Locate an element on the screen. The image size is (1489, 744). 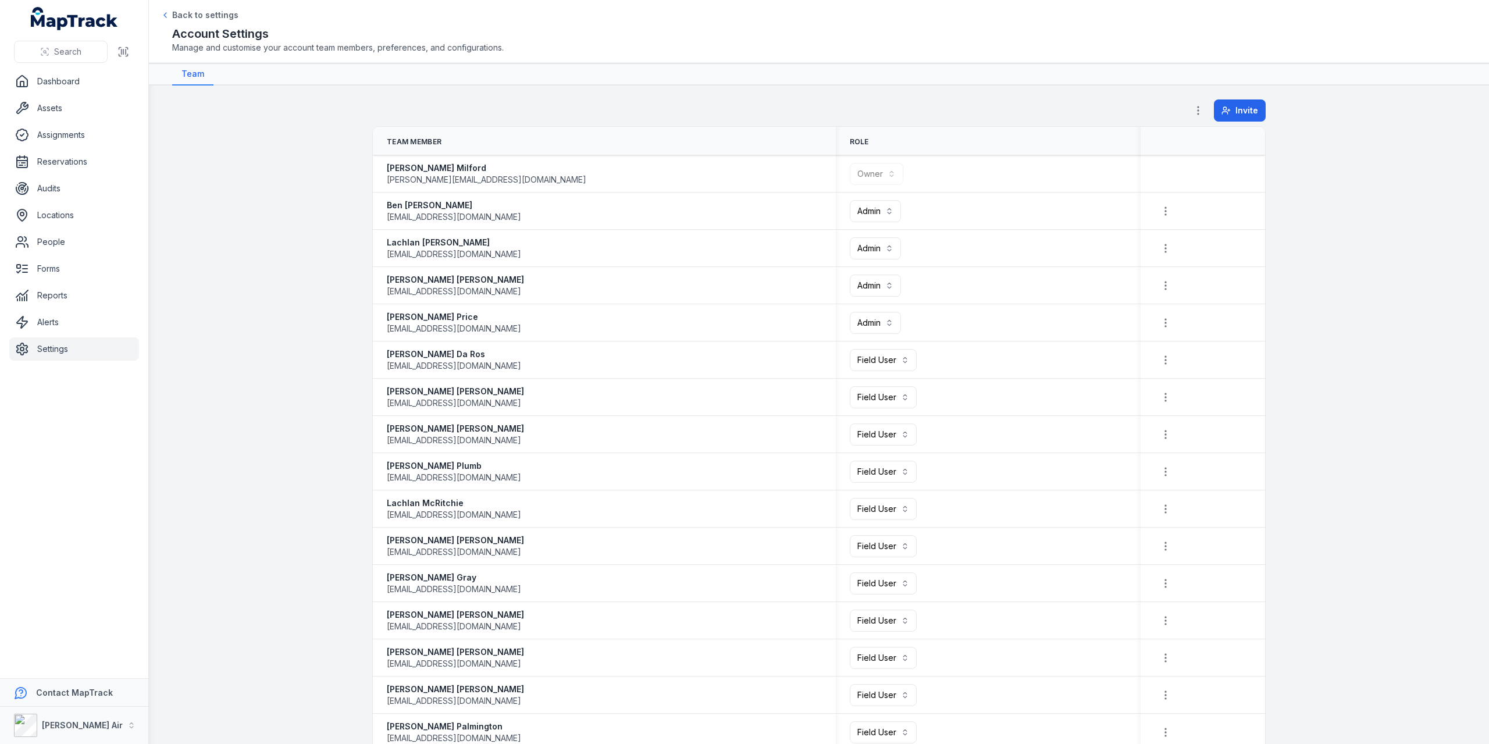
a: Team is located at coordinates (192, 74).